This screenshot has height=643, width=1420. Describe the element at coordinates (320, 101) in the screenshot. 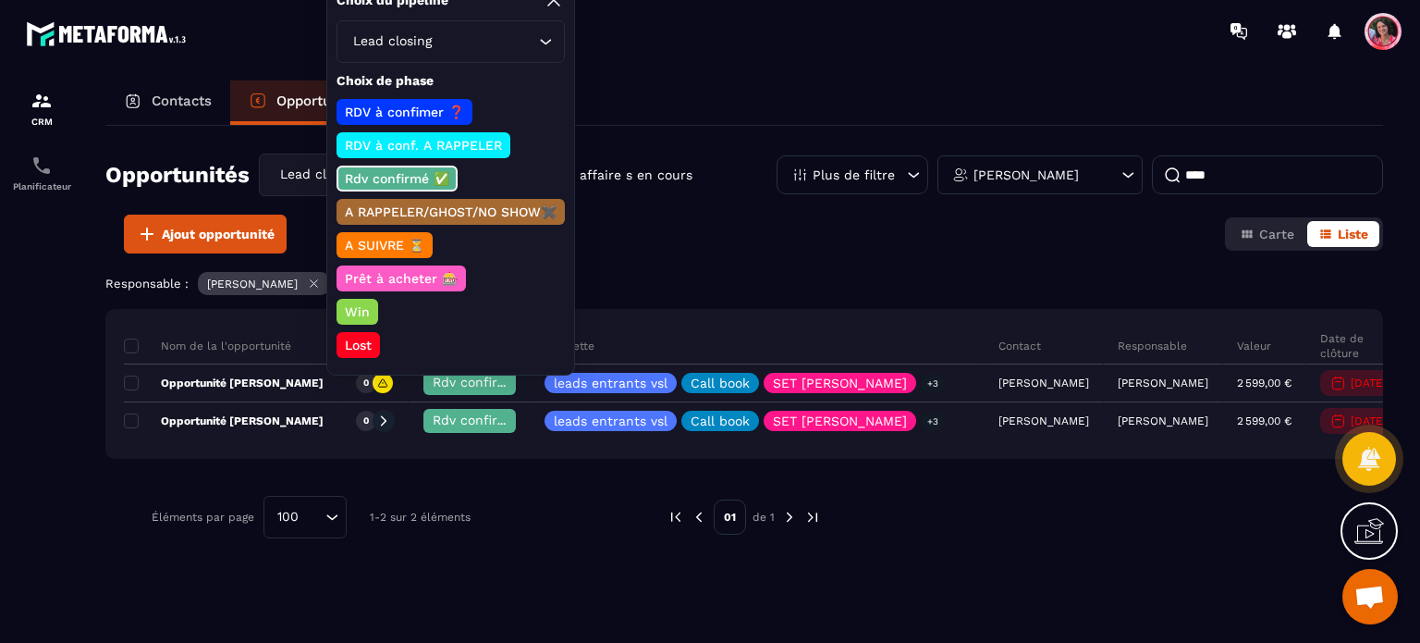

I see `p: Opportunités` at that location.